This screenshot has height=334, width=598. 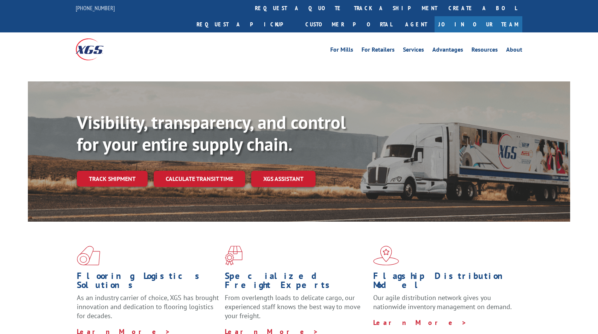 I want to click on a: Track shipment, so click(x=112, y=179).